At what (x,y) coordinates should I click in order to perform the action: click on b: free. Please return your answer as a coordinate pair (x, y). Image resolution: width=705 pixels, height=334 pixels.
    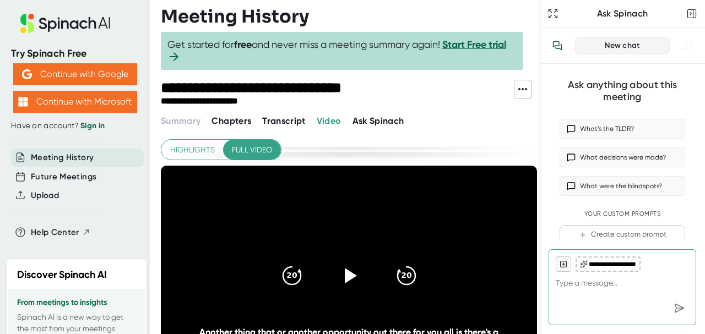
    Looking at the image, I should click on (243, 45).